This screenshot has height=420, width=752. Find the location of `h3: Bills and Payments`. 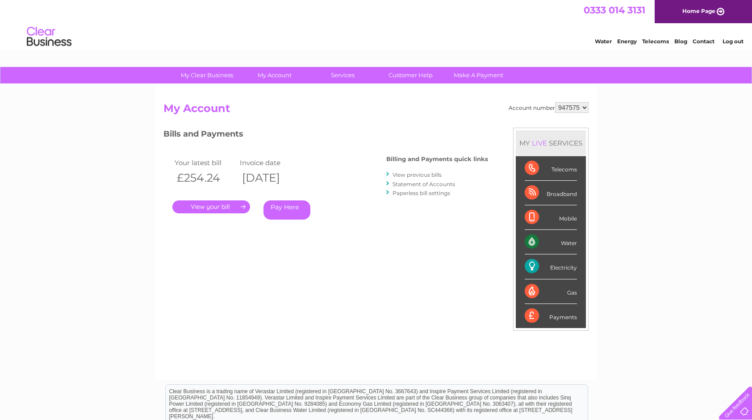

h3: Bills and Payments is located at coordinates (326, 135).